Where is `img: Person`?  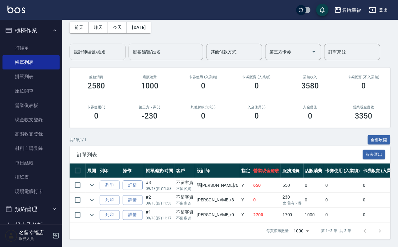
img: Person is located at coordinates (11, 236).